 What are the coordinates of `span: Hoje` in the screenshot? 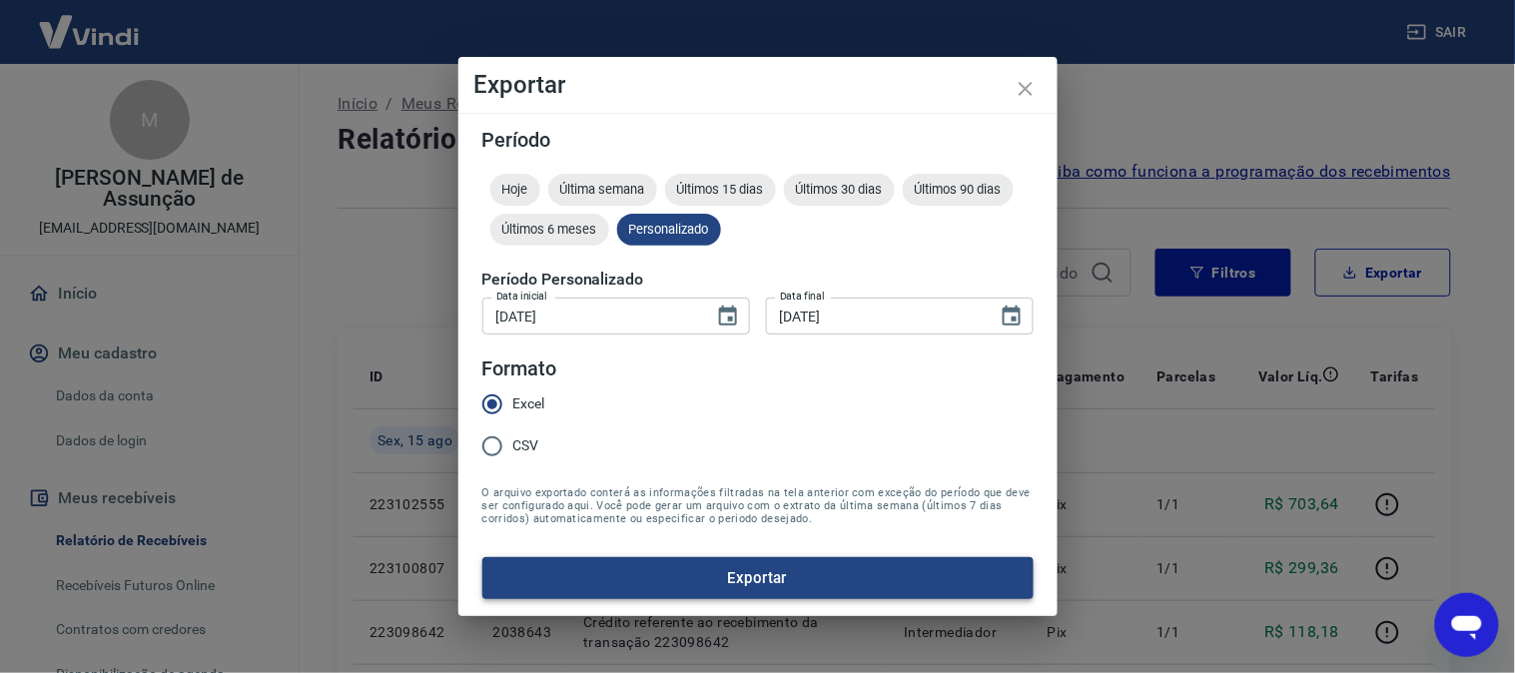 It's located at (515, 189).